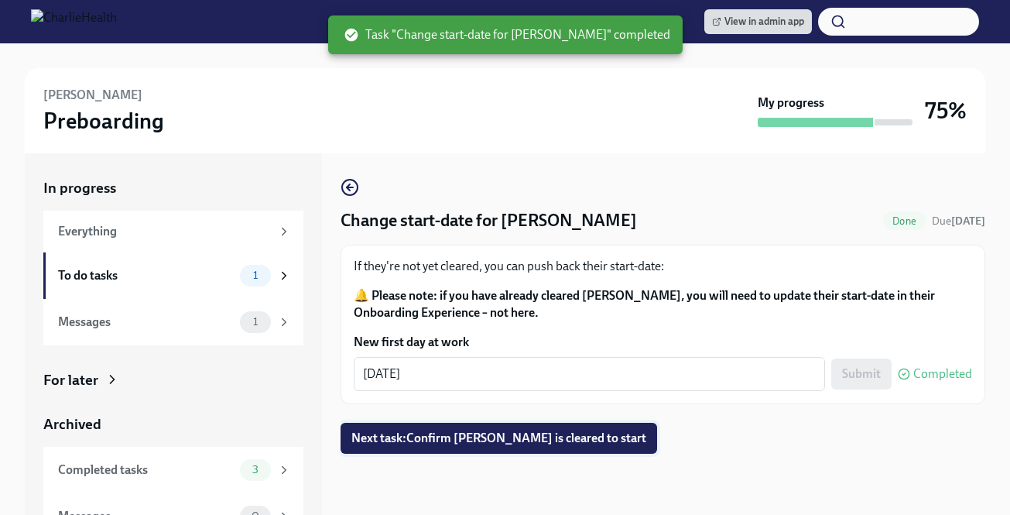  Describe the element at coordinates (70, 380) in the screenshot. I see `div: For later` at that location.